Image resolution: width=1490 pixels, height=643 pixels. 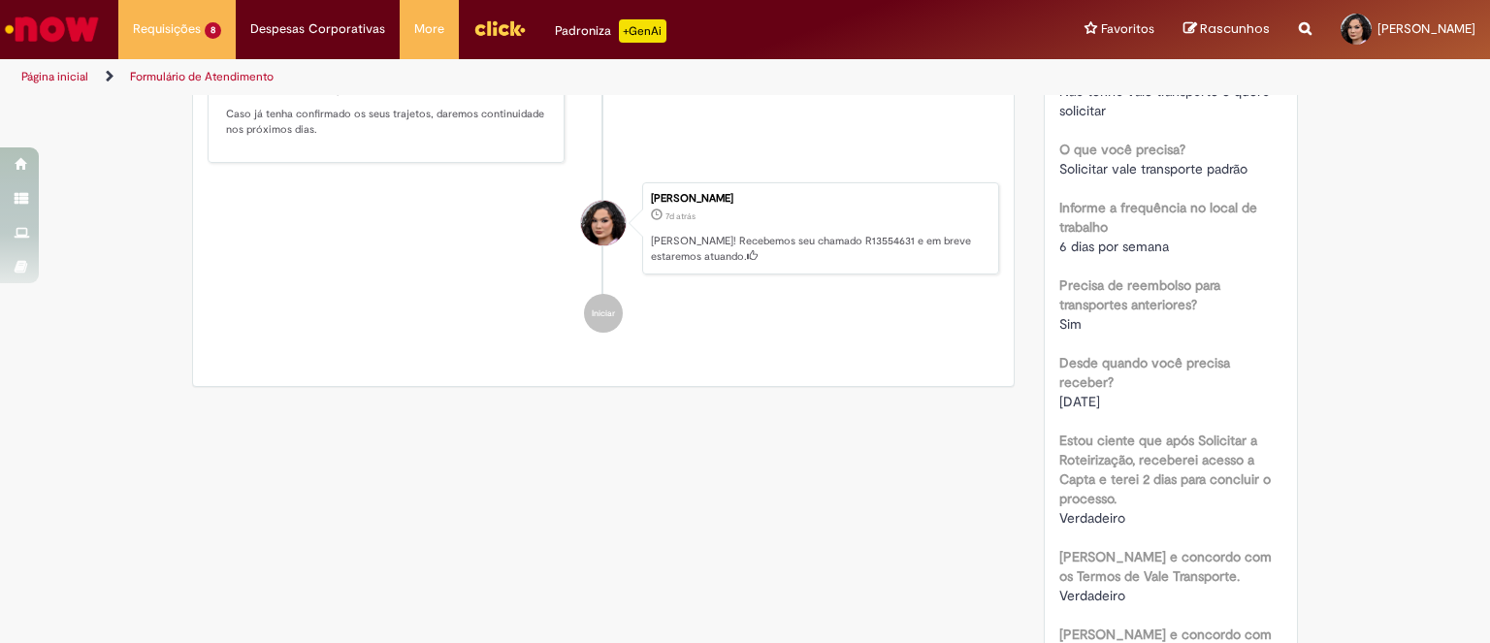 I want to click on b: Estou ciente que após Solicitar a Roteirização, receberei acesso a Capta e terei 2 dias para conc..., so click(x=1165, y=469).